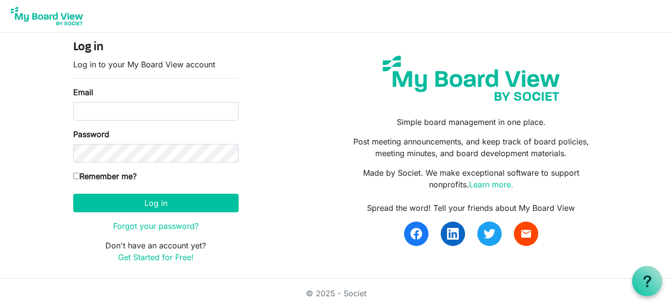  I want to click on span: email, so click(526, 234).